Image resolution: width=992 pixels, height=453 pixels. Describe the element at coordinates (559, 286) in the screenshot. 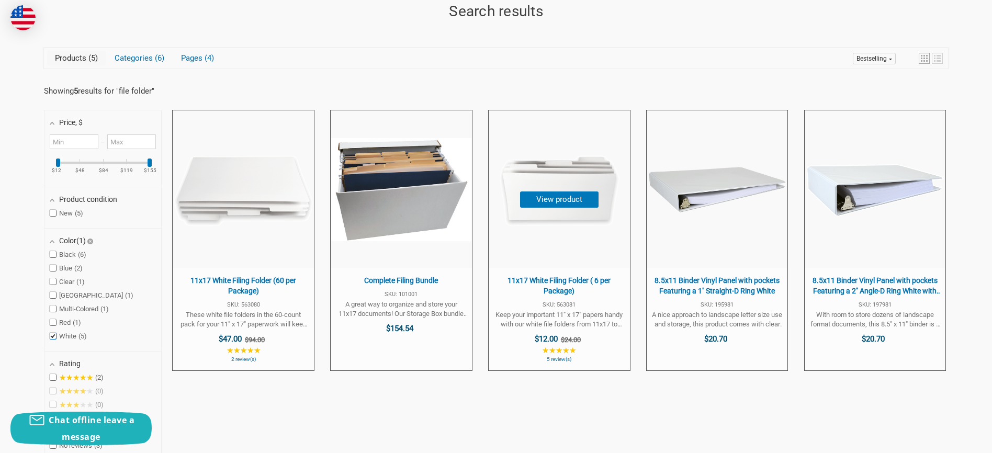

I see `span: 11x17 White Filing Folder ( 6 per Package)` at that location.